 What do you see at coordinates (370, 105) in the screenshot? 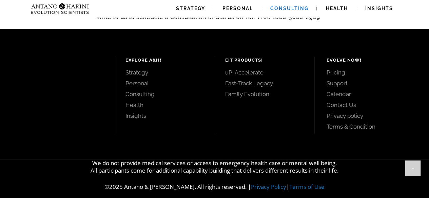
I see `a: Contact Us` at bounding box center [370, 105].